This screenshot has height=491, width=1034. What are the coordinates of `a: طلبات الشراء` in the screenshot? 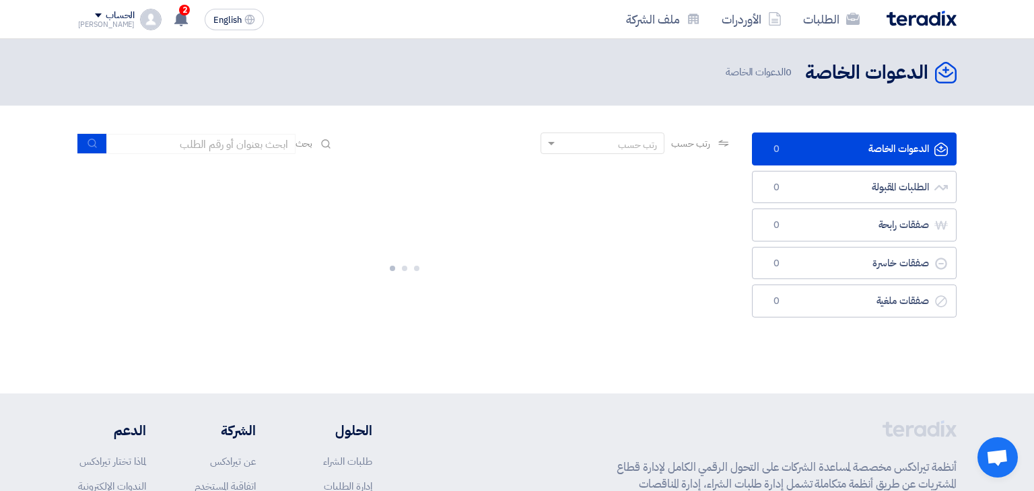 It's located at (347, 462).